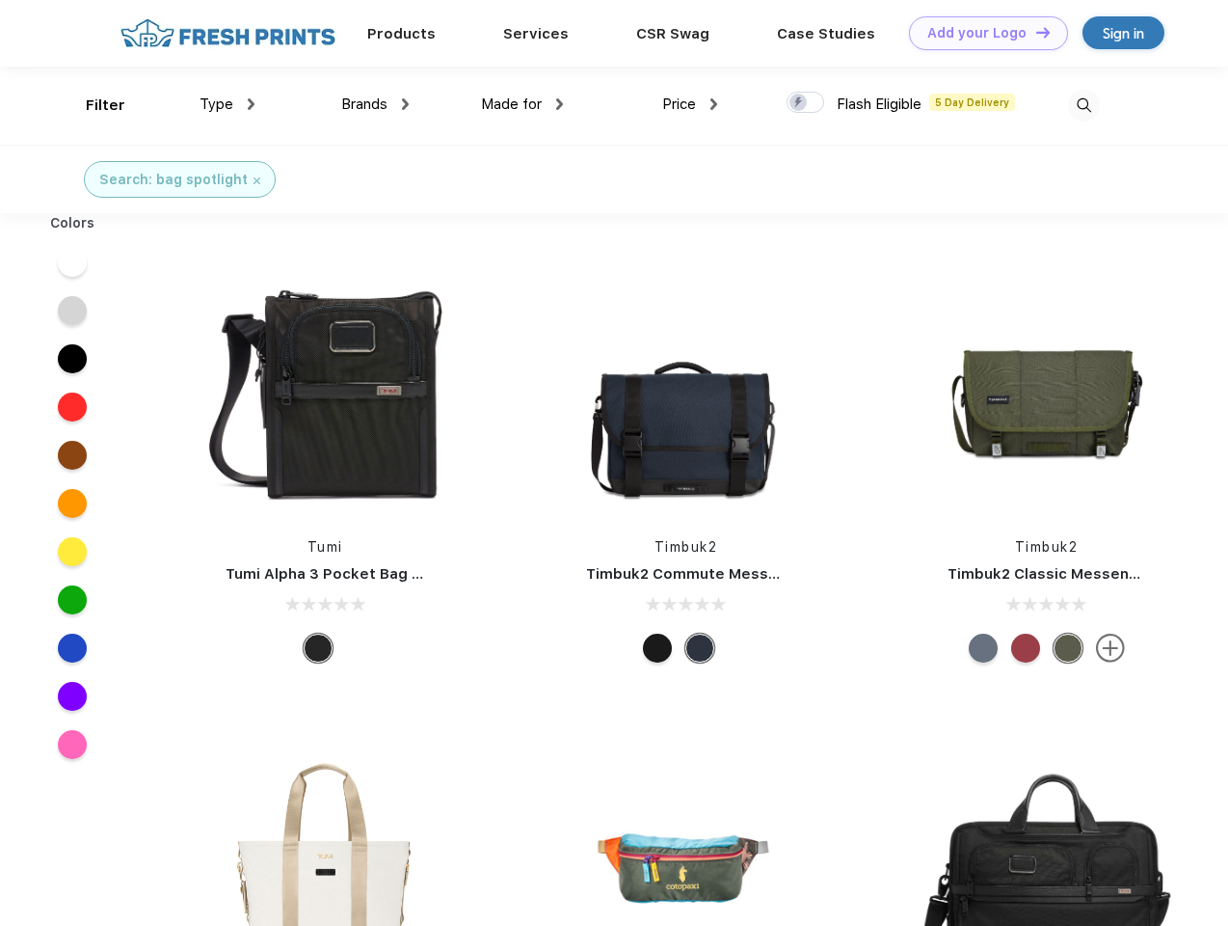 Image resolution: width=1228 pixels, height=926 pixels. I want to click on img: filter_cancel.svg, so click(256, 180).